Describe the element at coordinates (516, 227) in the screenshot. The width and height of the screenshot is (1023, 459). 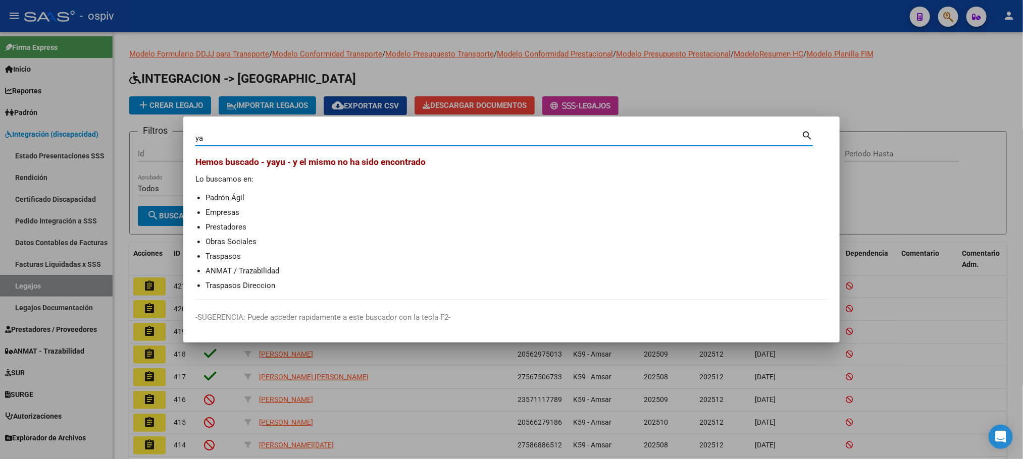
I see `li: Prestadores` at that location.